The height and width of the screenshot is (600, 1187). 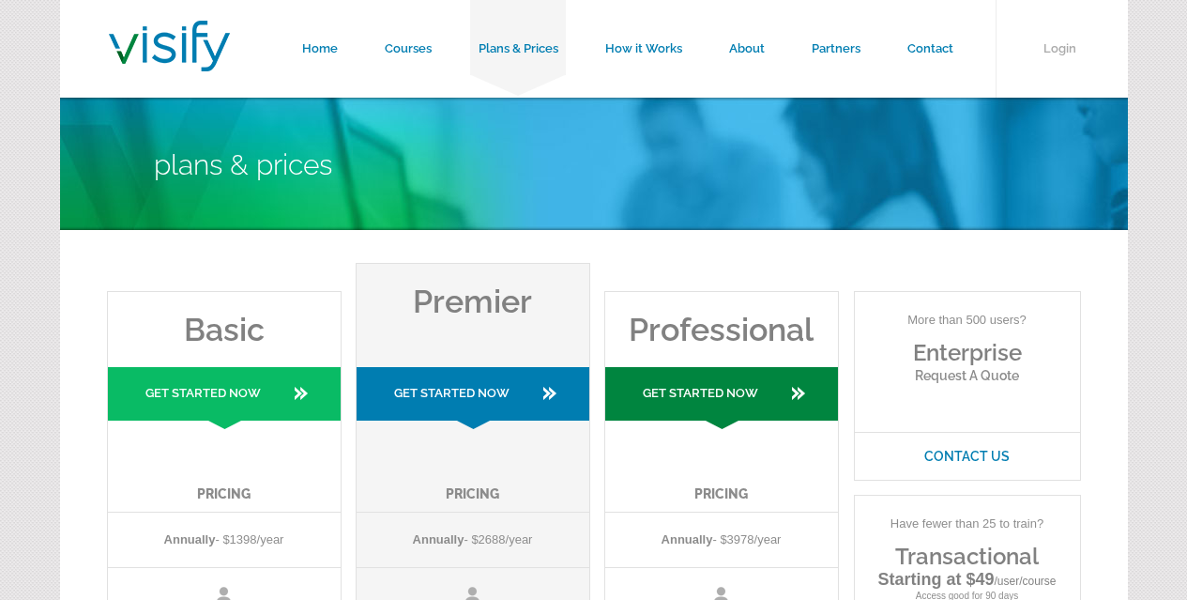 What do you see at coordinates (1026, 581) in the screenshot?
I see `span: /user/course` at bounding box center [1026, 581].